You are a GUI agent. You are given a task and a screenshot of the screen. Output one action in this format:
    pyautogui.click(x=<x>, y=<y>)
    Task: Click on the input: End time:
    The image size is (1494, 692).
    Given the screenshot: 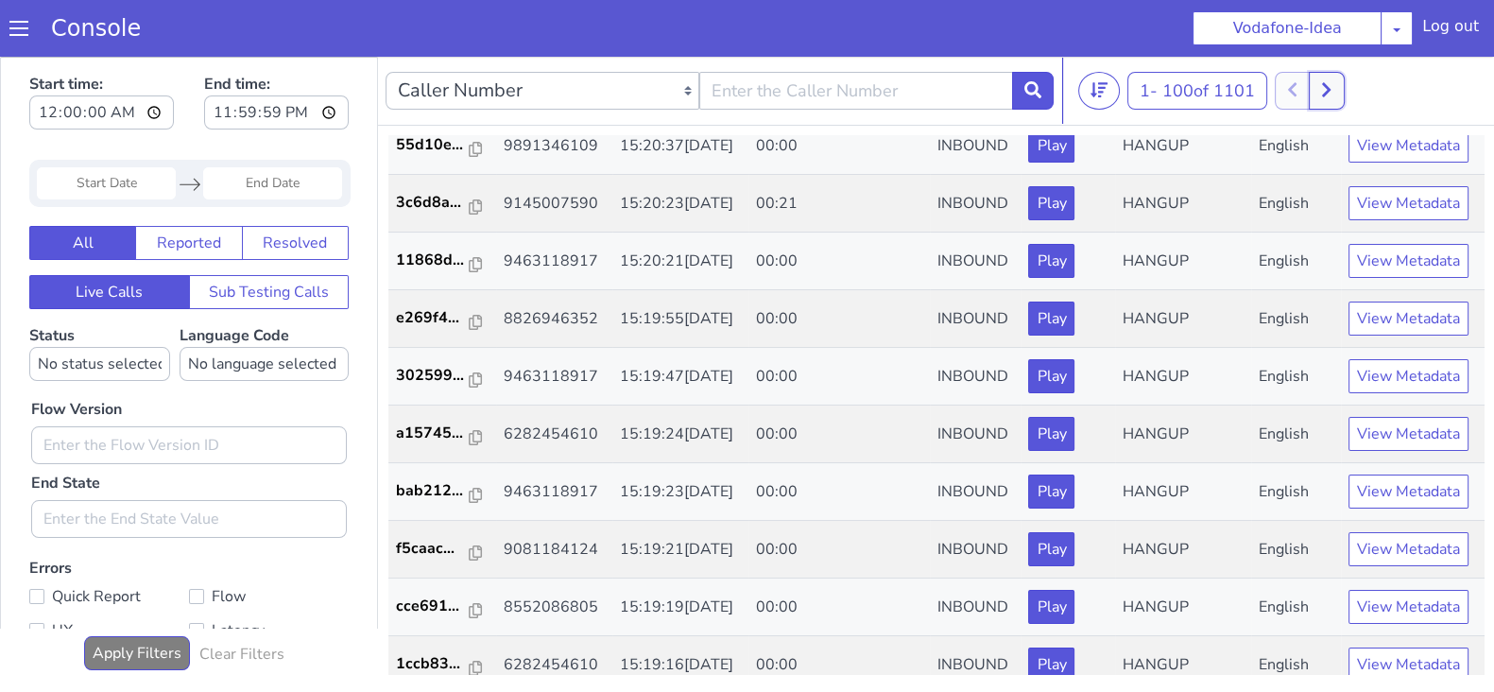 What is the action you would take?
    pyautogui.click(x=276, y=56)
    